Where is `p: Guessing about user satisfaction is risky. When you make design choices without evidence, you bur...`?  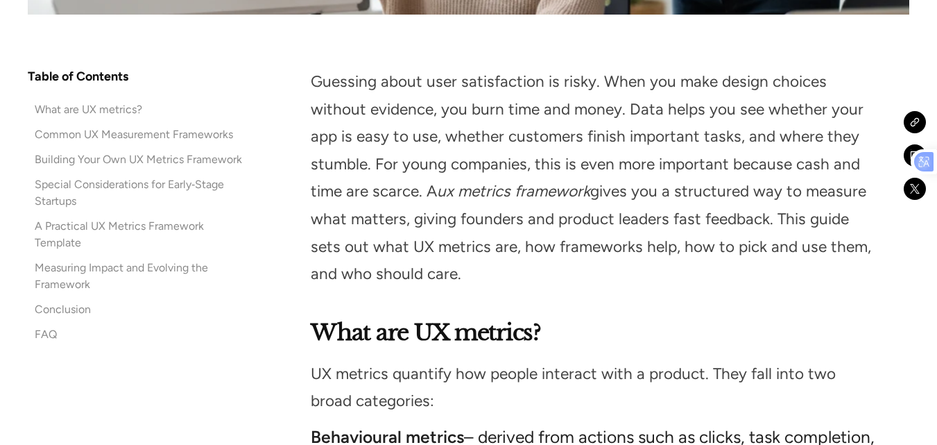
p: Guessing about user satisfaction is risky. When you make design choices without evidence, you bur... is located at coordinates (593, 178).